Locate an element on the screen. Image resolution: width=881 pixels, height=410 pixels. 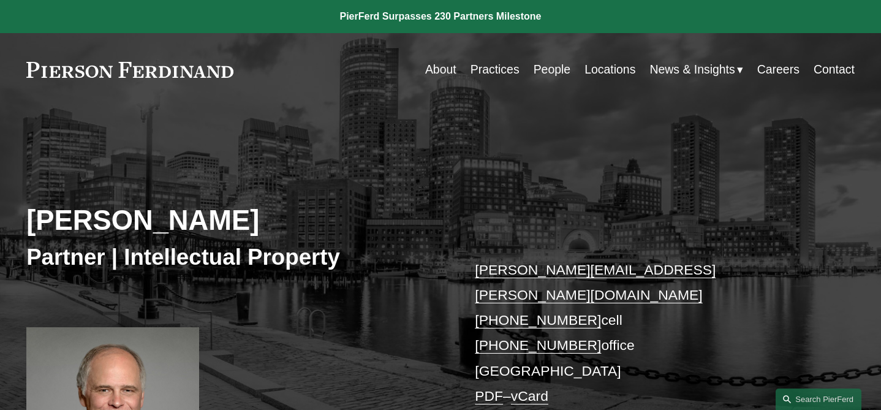
a: Careers is located at coordinates (778, 69).